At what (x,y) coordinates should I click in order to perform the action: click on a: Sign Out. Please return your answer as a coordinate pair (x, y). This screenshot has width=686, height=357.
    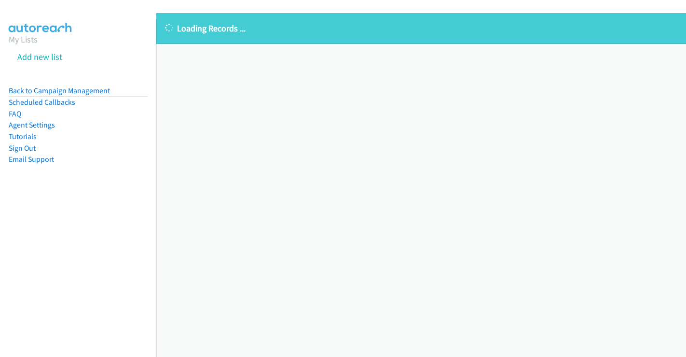
    Looking at the image, I should click on (22, 148).